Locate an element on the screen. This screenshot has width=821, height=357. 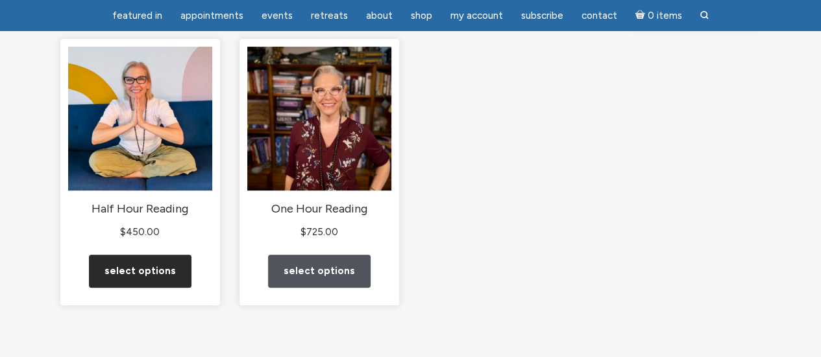
a: Add to cart: “Half Hour Reading” is located at coordinates (140, 271).